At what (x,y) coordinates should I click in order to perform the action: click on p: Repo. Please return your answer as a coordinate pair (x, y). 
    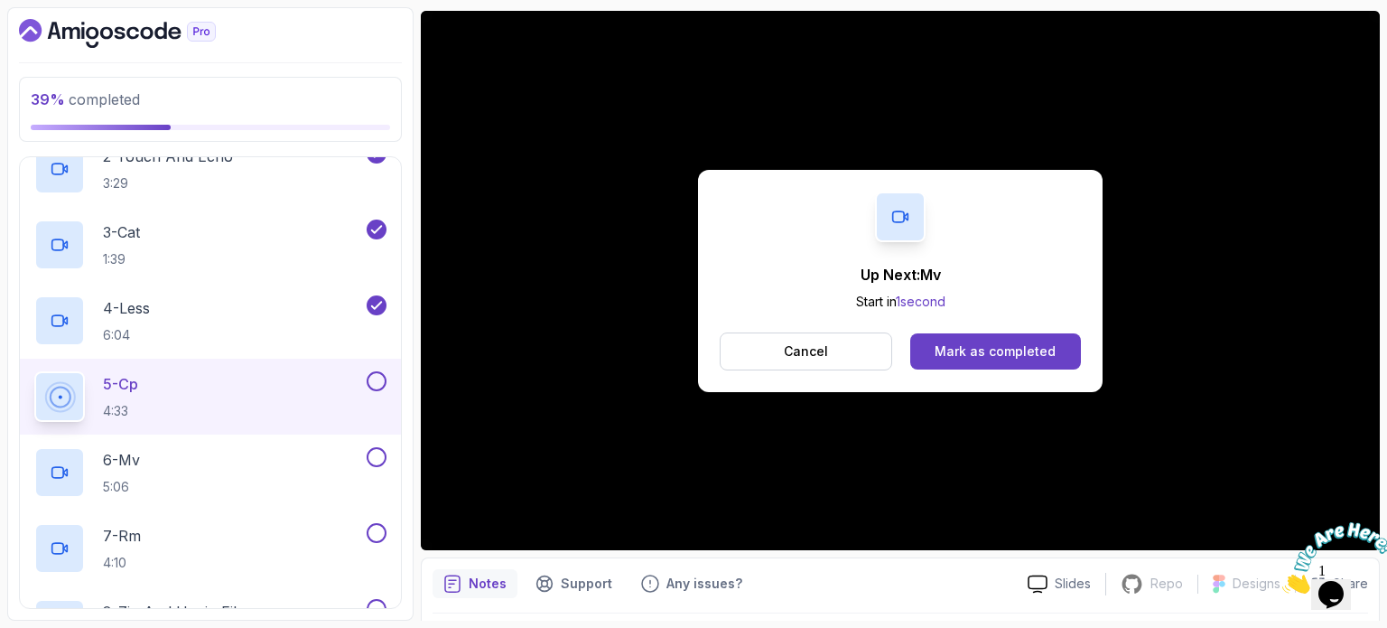
    Looking at the image, I should click on (1167, 583).